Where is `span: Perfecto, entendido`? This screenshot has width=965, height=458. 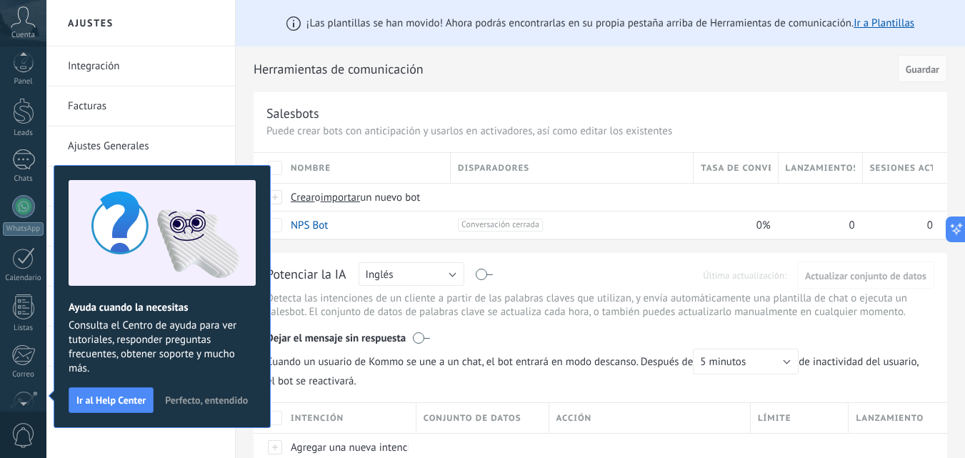 span: Perfecto, entendido is located at coordinates (206, 400).